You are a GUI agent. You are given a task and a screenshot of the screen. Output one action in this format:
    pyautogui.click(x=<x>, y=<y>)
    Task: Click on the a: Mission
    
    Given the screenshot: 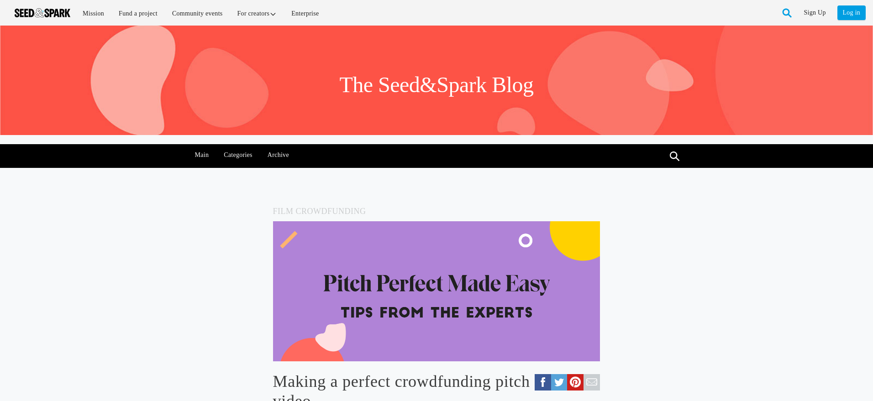 What is the action you would take?
    pyautogui.click(x=93, y=13)
    